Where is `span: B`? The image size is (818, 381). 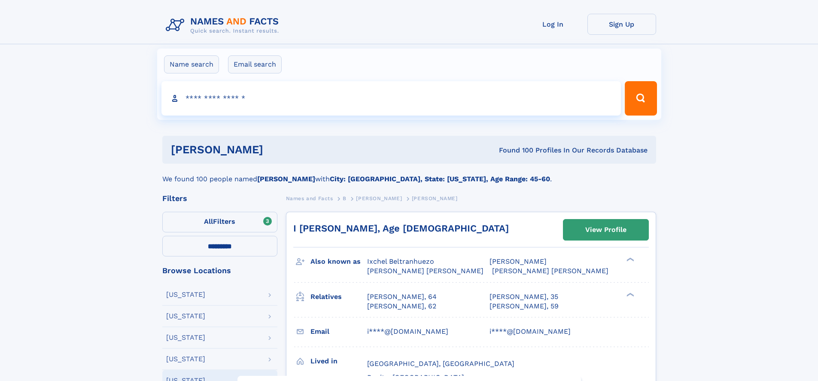
span: B is located at coordinates (344, 198).